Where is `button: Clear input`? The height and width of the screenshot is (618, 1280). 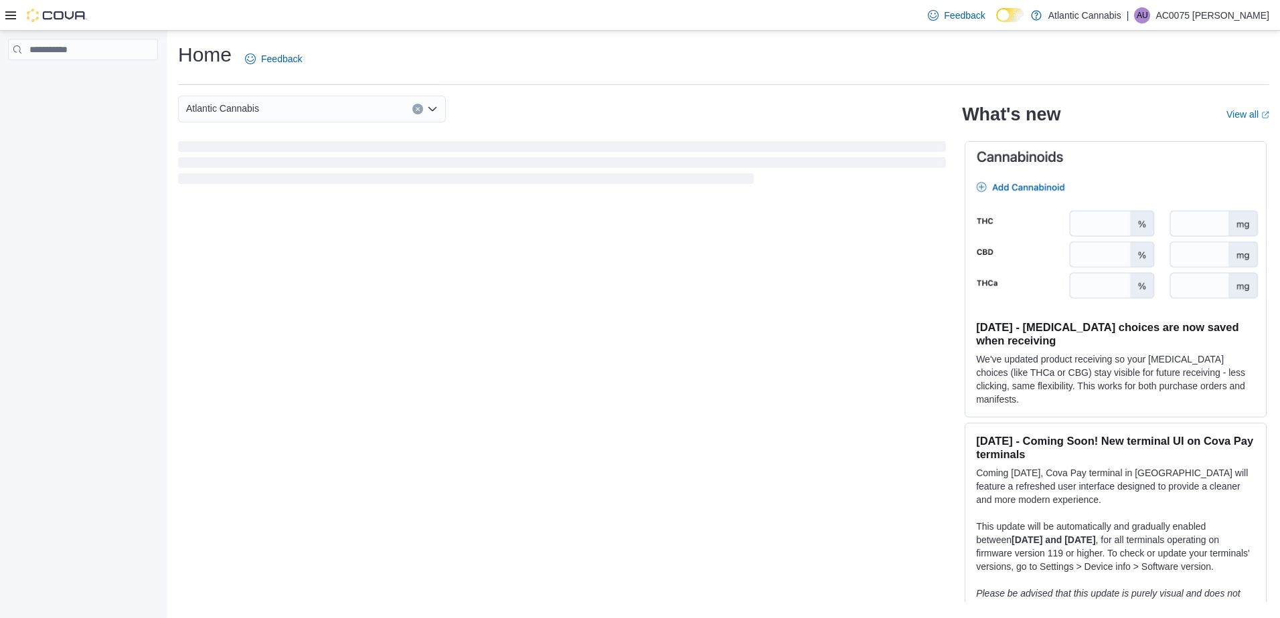 button: Clear input is located at coordinates (418, 109).